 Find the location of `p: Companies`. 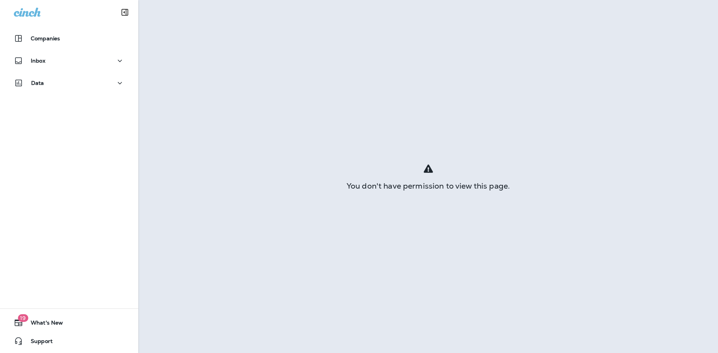

p: Companies is located at coordinates (45, 38).